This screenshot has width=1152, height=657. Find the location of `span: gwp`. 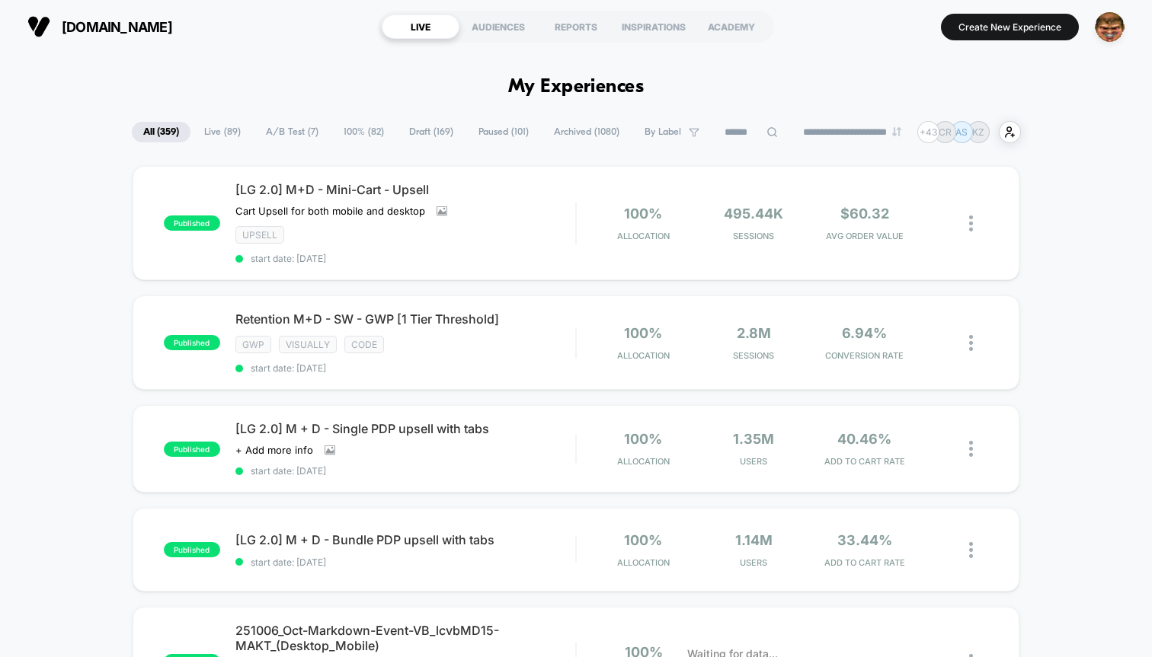

span: gwp is located at coordinates (253, 344).